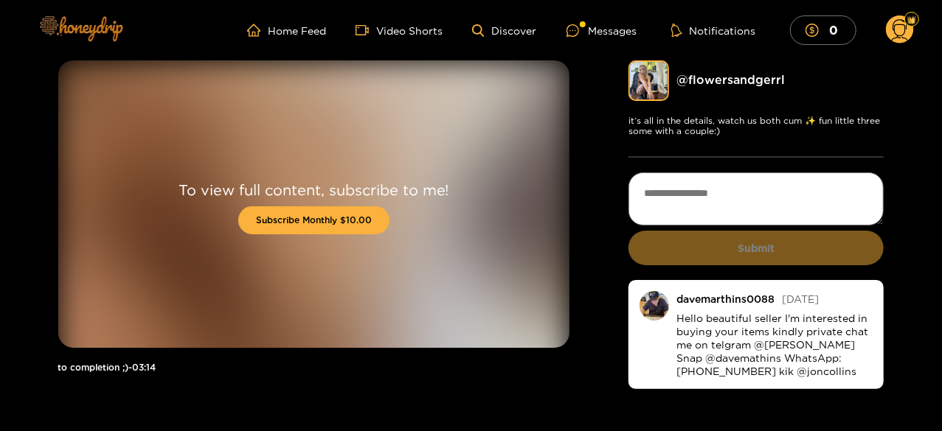 This screenshot has height=431, width=942. What do you see at coordinates (774, 345) in the screenshot?
I see `p: Hello beautiful seller I'm interested in buying your items kindly private chat me on telgram @[PE...` at bounding box center [774, 345].